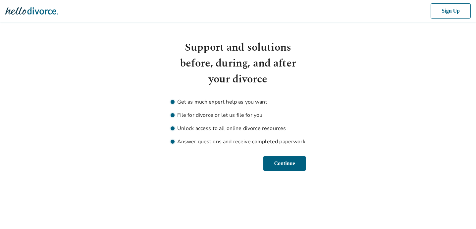 The height and width of the screenshot is (229, 476). I want to click on button: Continue, so click(284, 164).